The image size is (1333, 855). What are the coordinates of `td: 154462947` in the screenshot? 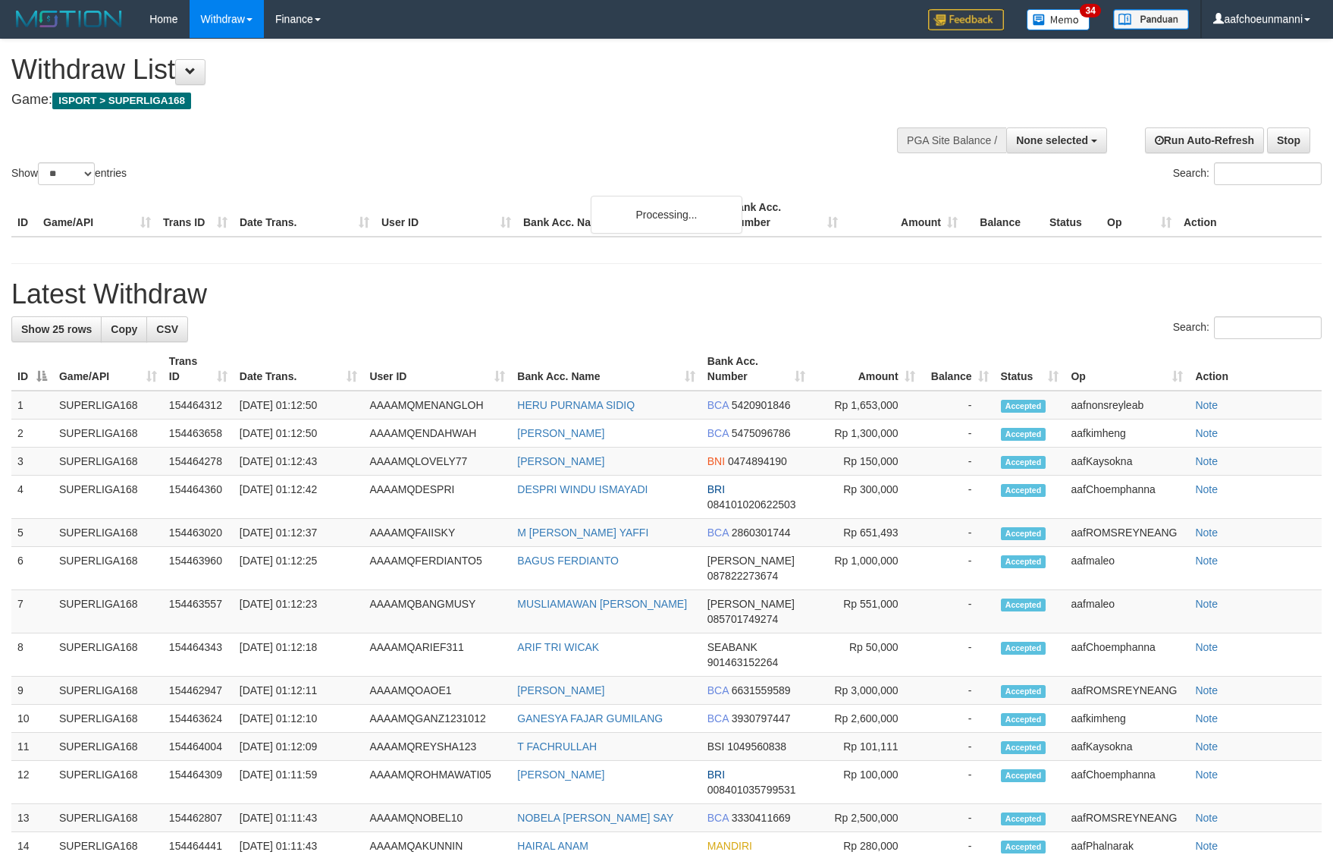 It's located at (198, 690).